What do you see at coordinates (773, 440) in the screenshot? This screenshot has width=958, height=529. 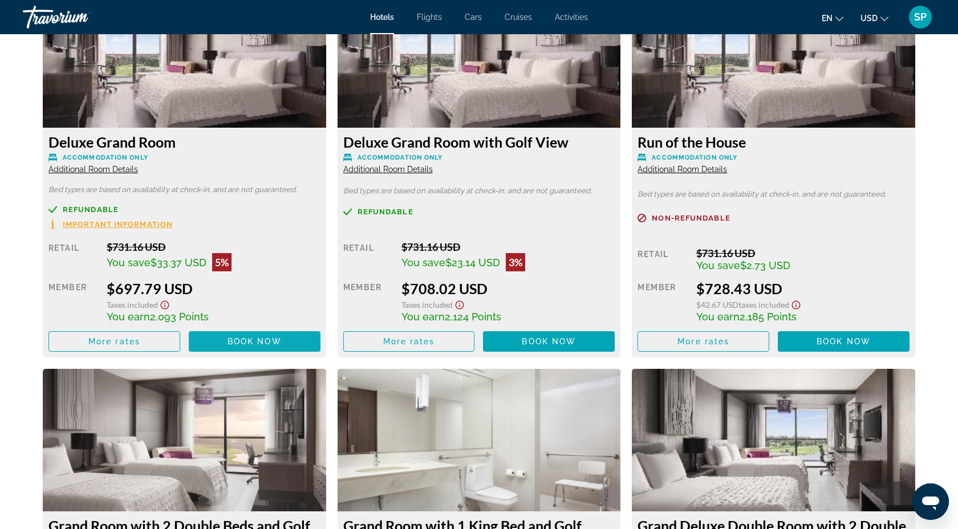 I see `img: 6b3c87e8-af9b-41ef-a997-7907bce1a957.jpeg` at bounding box center [773, 440].